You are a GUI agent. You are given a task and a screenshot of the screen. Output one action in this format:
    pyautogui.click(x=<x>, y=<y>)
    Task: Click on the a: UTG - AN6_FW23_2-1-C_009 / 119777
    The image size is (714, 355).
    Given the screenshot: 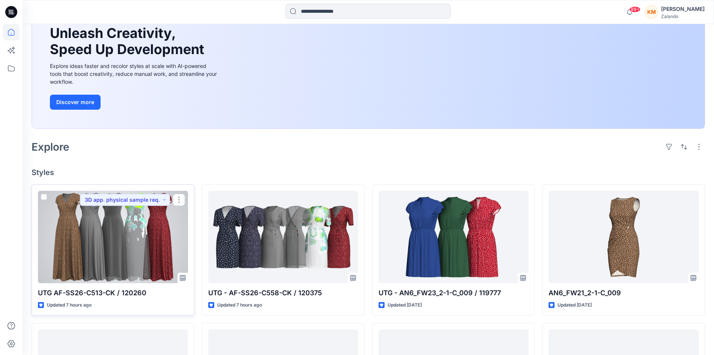 What is the action you would take?
    pyautogui.click(x=454, y=237)
    